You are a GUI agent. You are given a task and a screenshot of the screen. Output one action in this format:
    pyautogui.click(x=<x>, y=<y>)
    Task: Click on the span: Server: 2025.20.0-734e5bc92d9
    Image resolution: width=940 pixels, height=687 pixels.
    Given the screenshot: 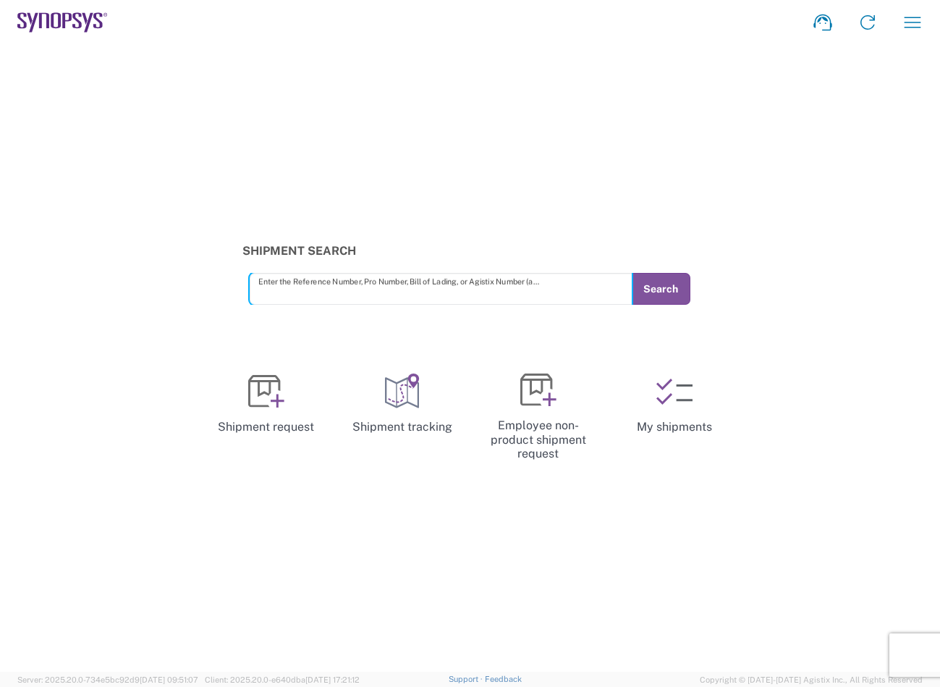 What is the action you would take?
    pyautogui.click(x=108, y=680)
    